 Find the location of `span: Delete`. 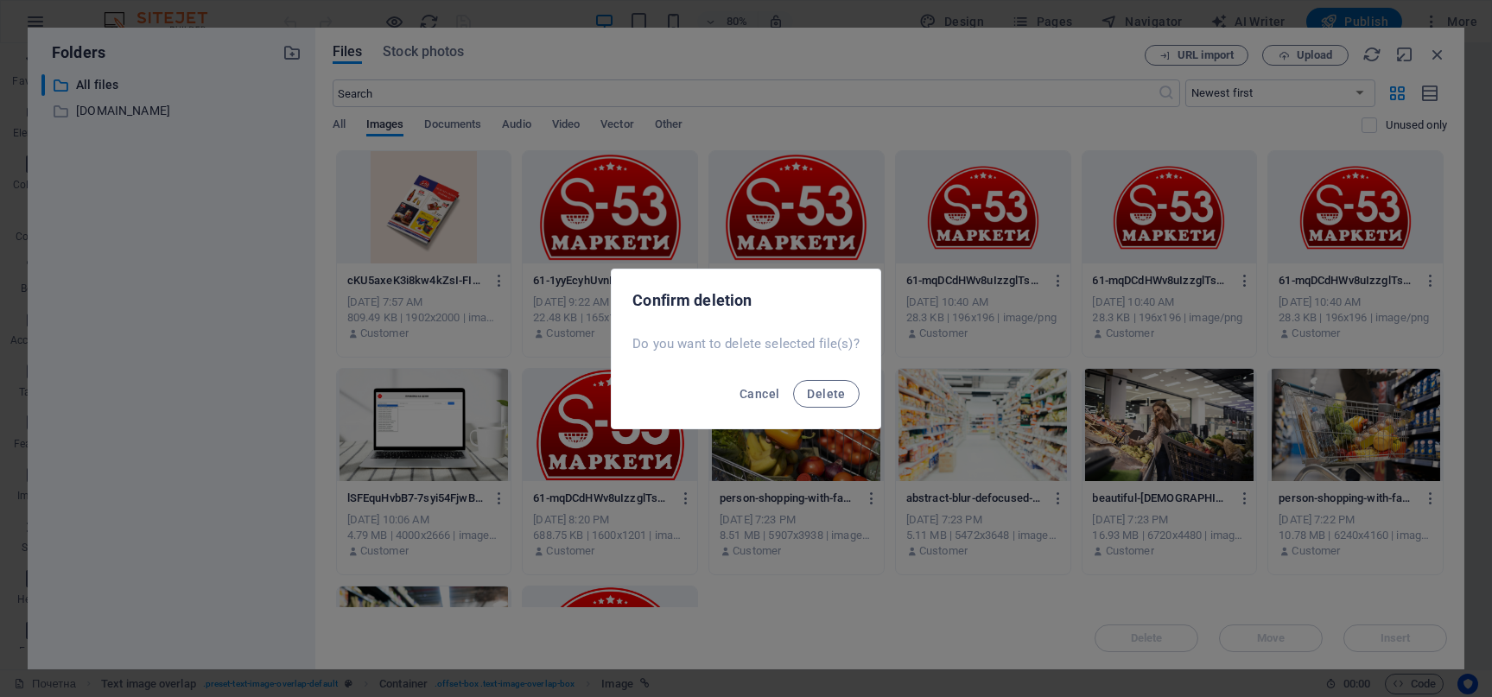

span: Delete is located at coordinates (826, 394).